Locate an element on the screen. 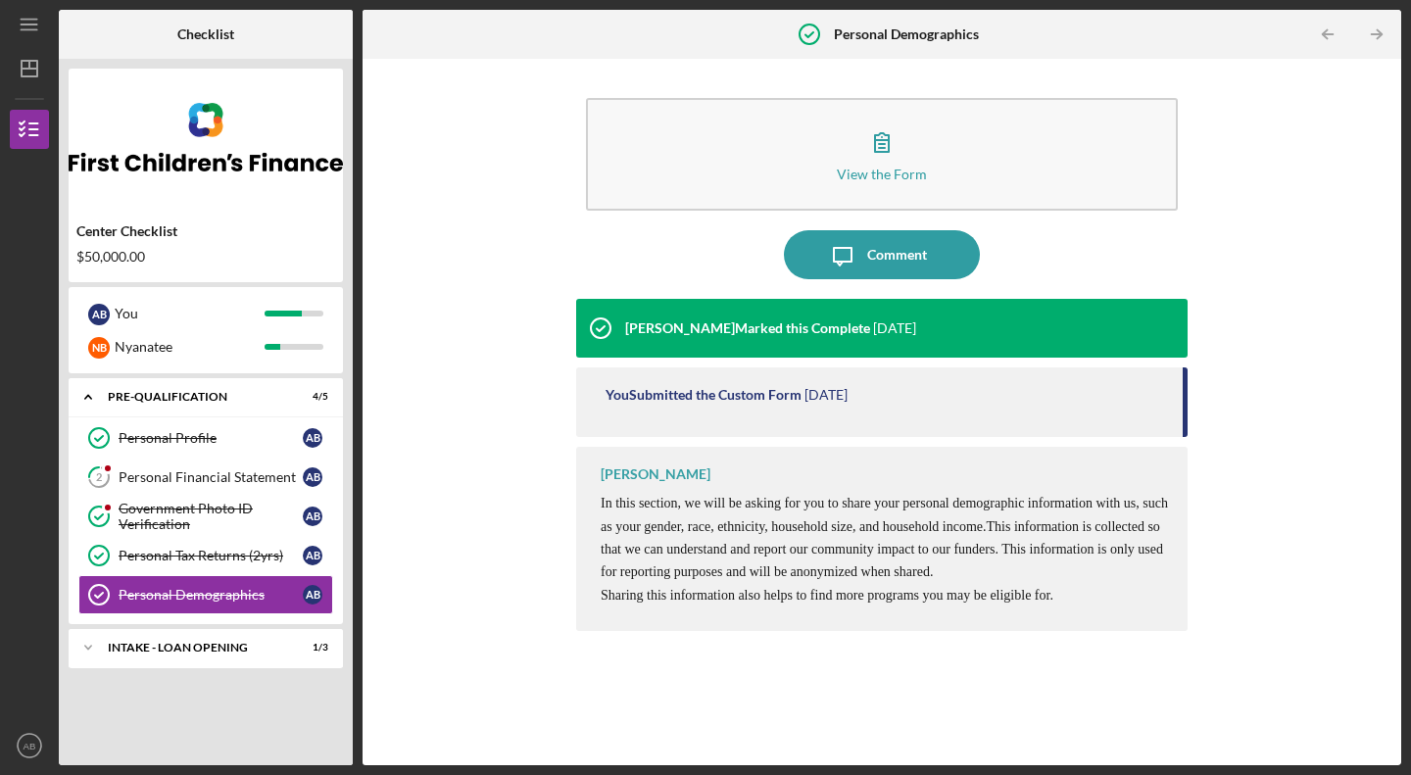  button: Comment is located at coordinates (882, 255).